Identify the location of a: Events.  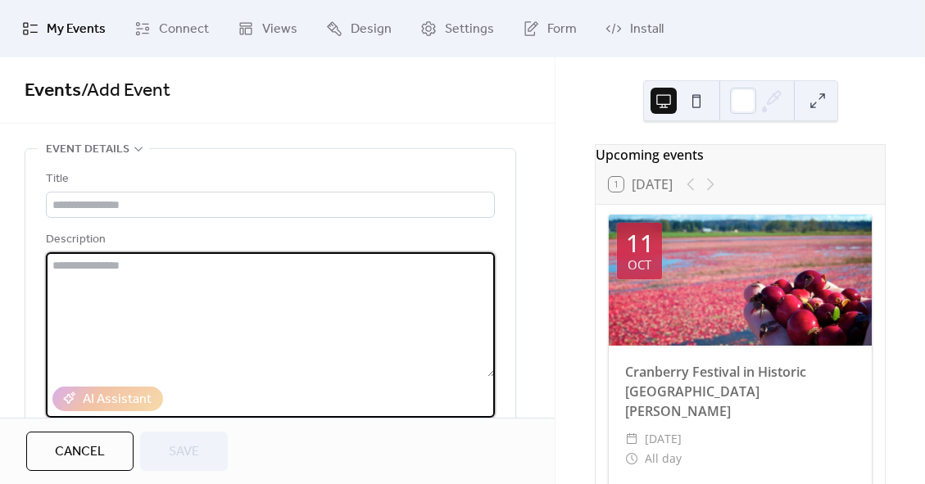
(52, 91).